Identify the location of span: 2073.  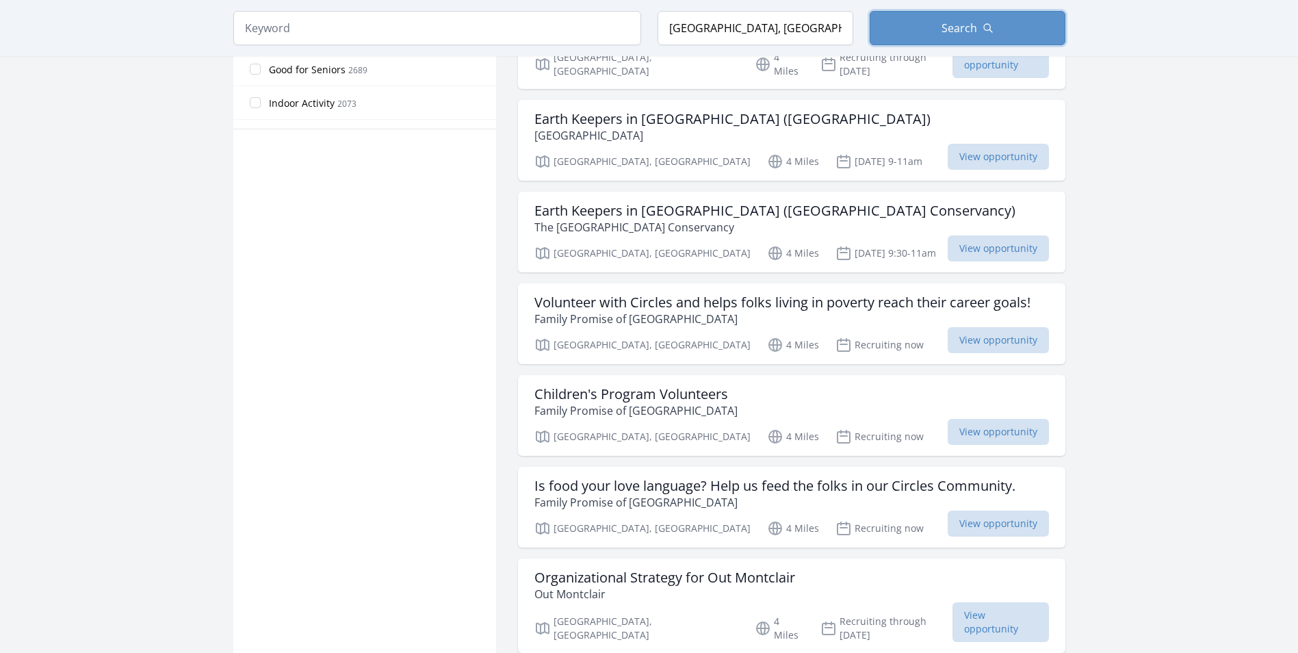
(347, 103).